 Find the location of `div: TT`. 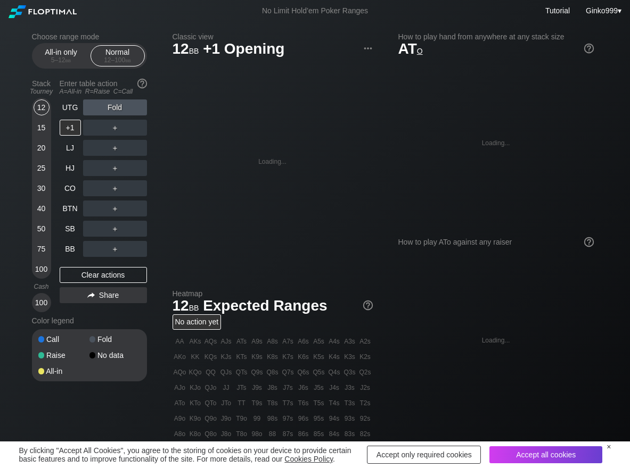

div: TT is located at coordinates (242, 403).